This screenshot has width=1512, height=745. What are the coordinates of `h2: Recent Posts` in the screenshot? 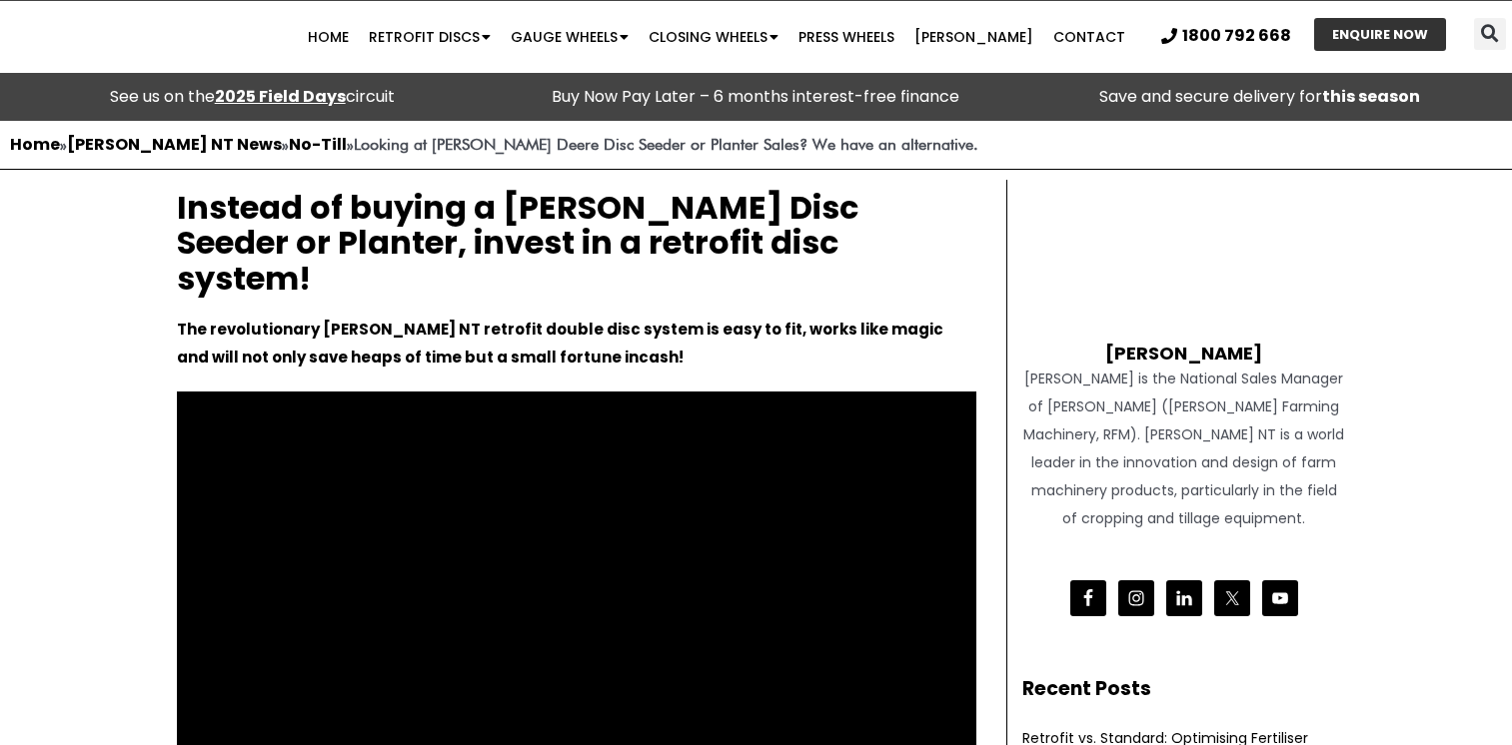 It's located at (1184, 689).